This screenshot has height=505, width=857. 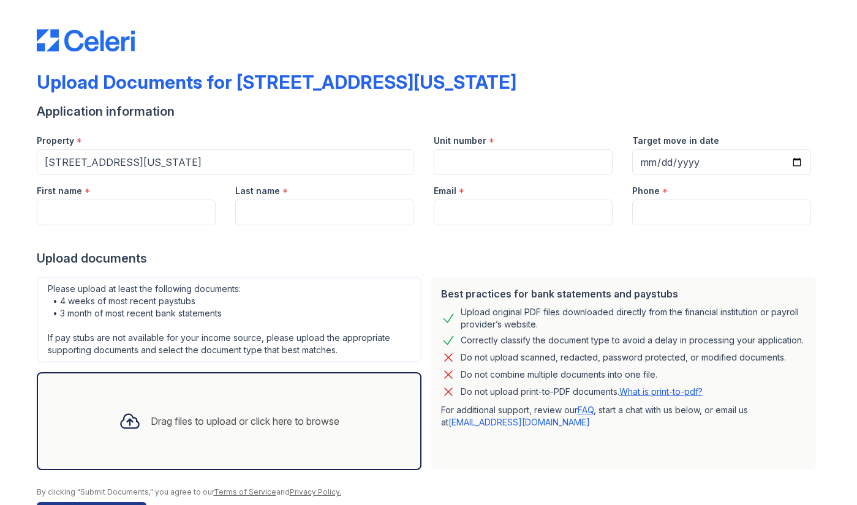 What do you see at coordinates (245, 421) in the screenshot?
I see `div: Drag files to upload or click here to browse` at bounding box center [245, 421].